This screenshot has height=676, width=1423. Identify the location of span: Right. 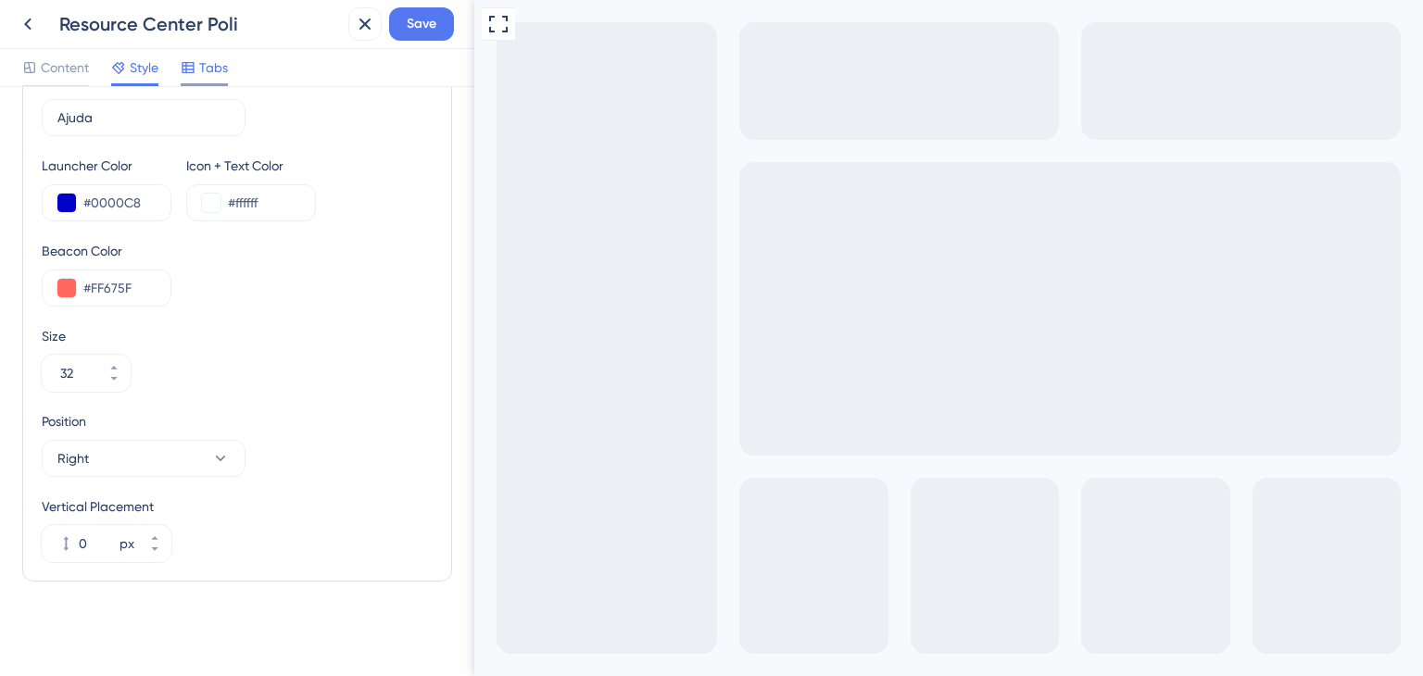
(73, 458).